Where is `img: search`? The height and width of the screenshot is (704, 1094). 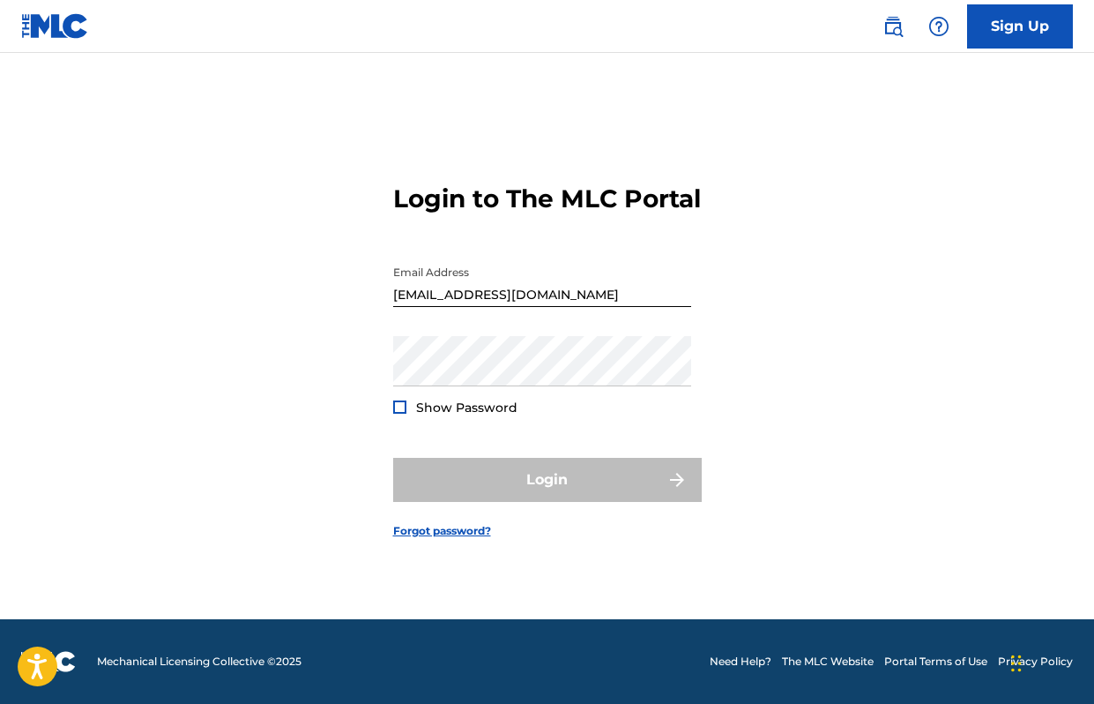
img: search is located at coordinates (893, 26).